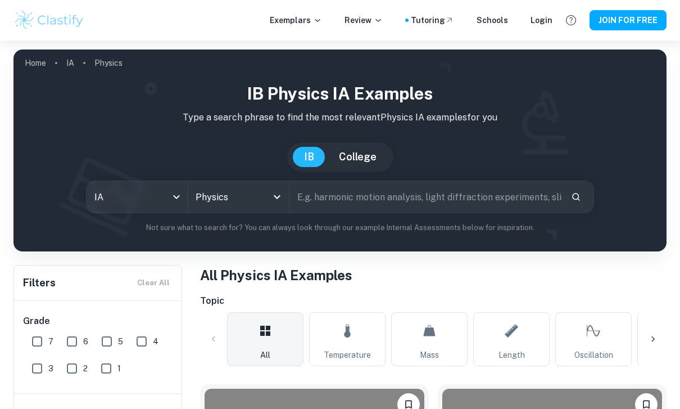 The height and width of the screenshot is (409, 680). Describe the element at coordinates (51, 368) in the screenshot. I see `span: 3` at that location.